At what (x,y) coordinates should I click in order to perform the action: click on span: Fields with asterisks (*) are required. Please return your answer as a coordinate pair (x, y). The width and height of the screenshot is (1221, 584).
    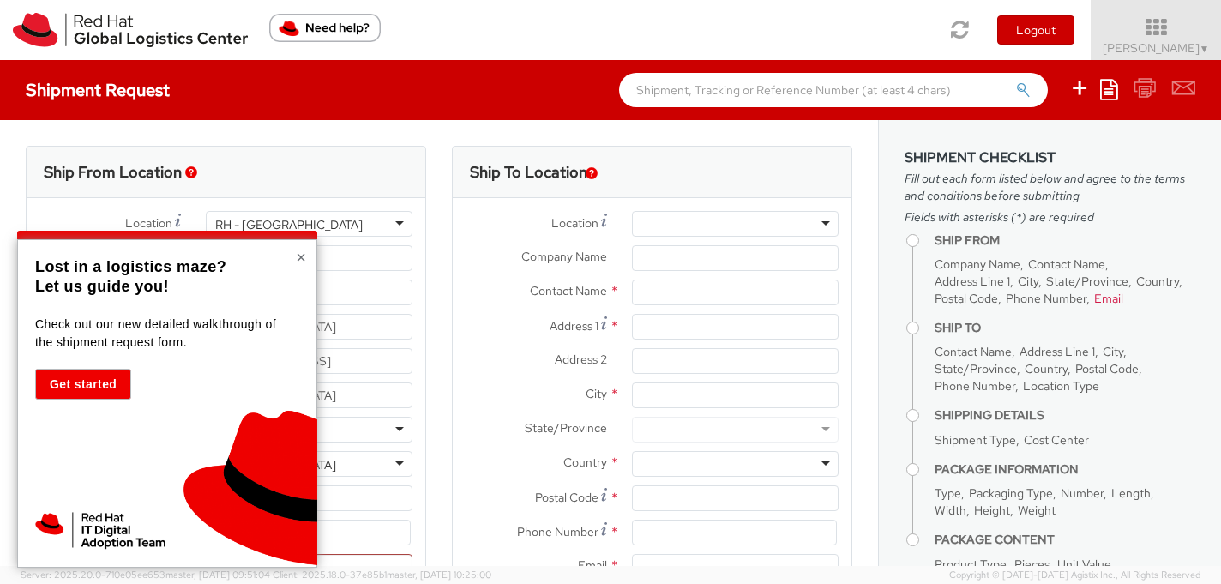
    Looking at the image, I should click on (1049, 217).